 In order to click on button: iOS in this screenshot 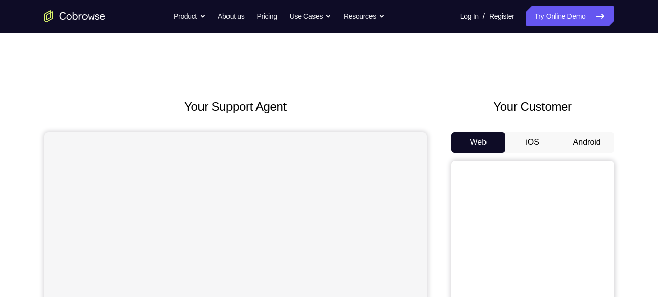, I will do `click(532, 142)`.